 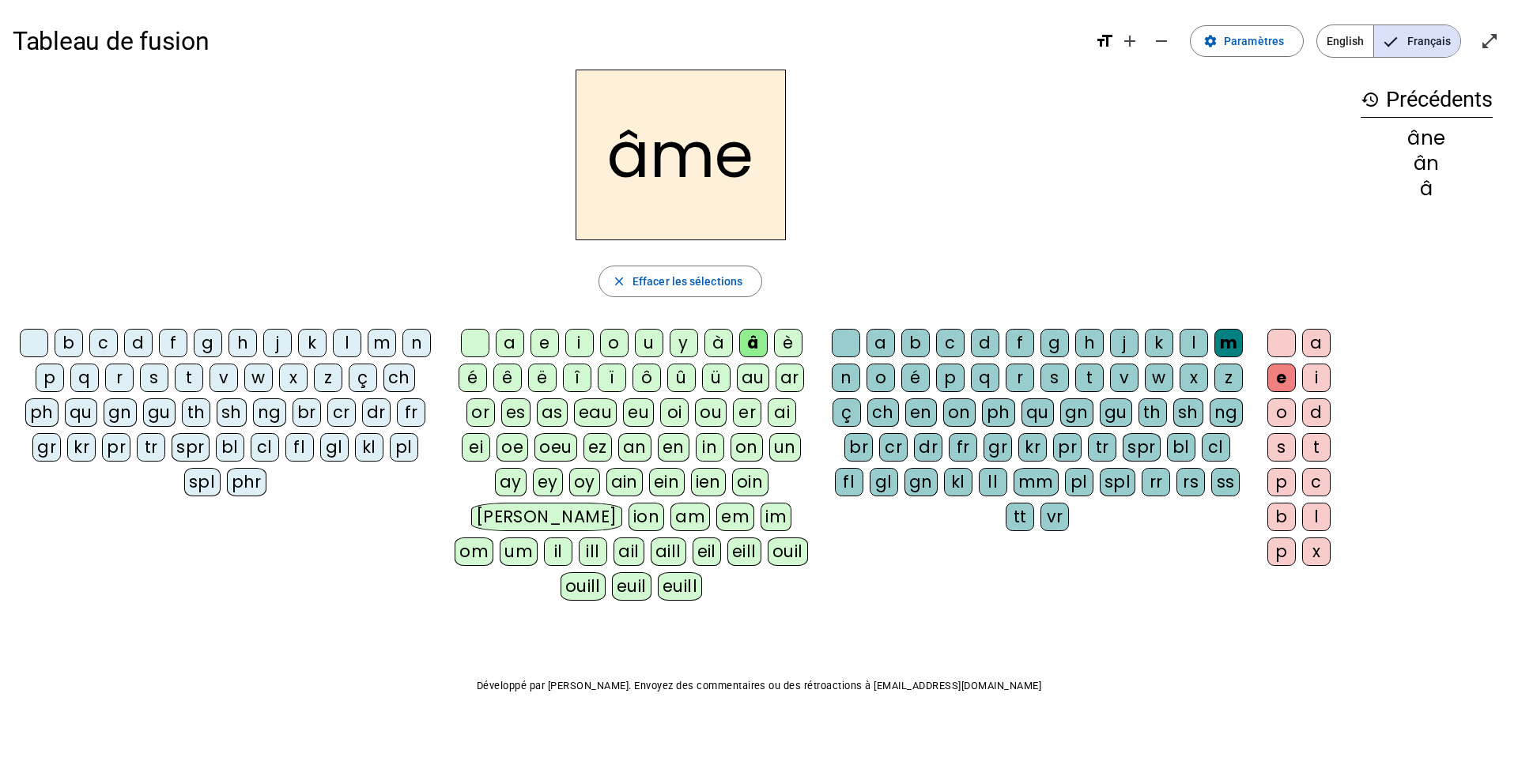 I want to click on div: ë, so click(x=543, y=378).